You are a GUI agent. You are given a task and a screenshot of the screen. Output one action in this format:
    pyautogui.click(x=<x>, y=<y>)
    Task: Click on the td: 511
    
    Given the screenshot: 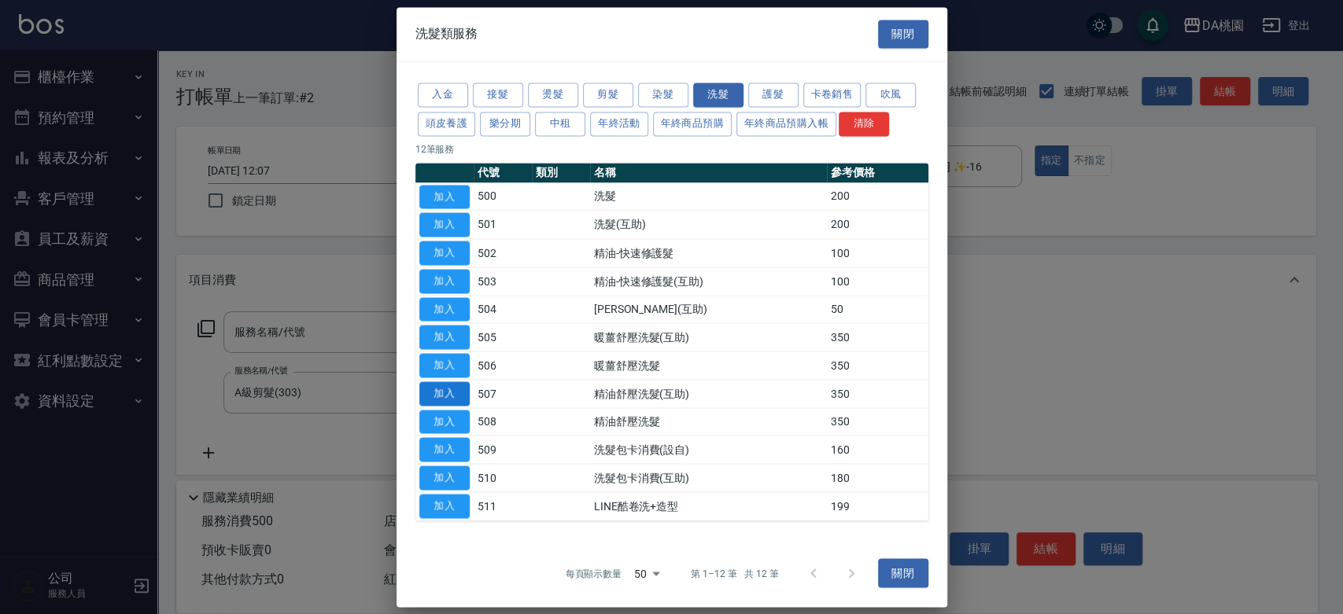 What is the action you would take?
    pyautogui.click(x=503, y=507)
    